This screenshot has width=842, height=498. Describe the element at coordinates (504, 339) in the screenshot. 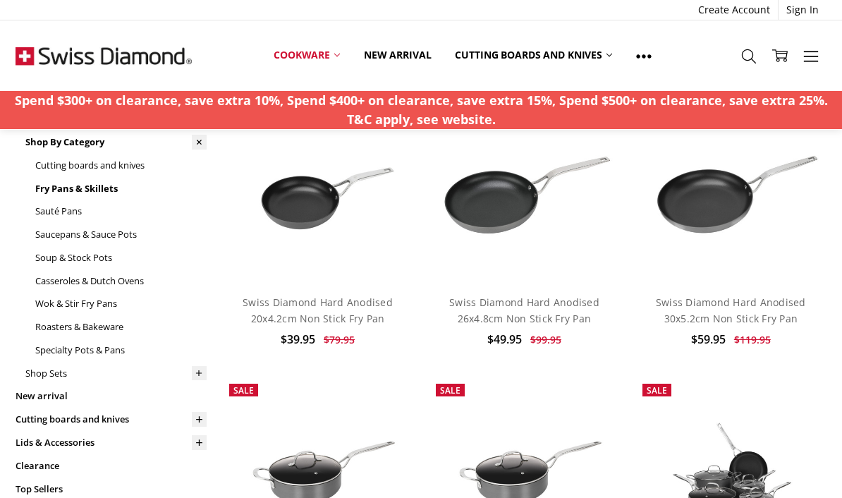

I see `span: $49.95` at that location.